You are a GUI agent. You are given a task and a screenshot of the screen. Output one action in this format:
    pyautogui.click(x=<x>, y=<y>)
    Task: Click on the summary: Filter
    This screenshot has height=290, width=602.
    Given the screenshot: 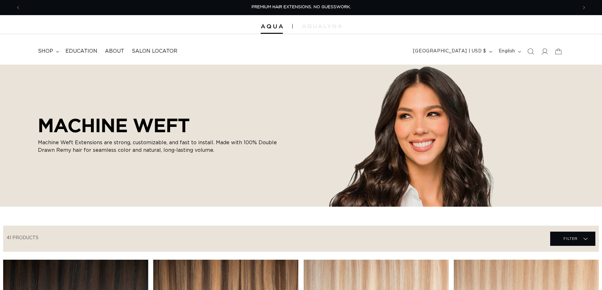 What is the action you would take?
    pyautogui.click(x=573, y=239)
    